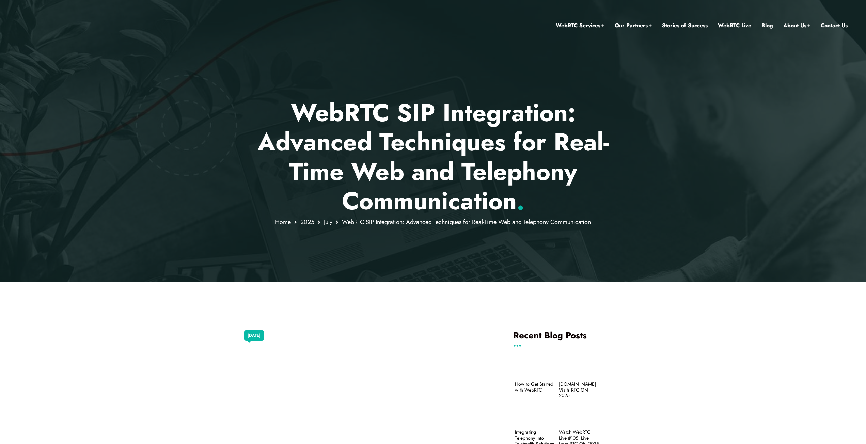  What do you see at coordinates (328, 222) in the screenshot?
I see `span: July` at bounding box center [328, 222].